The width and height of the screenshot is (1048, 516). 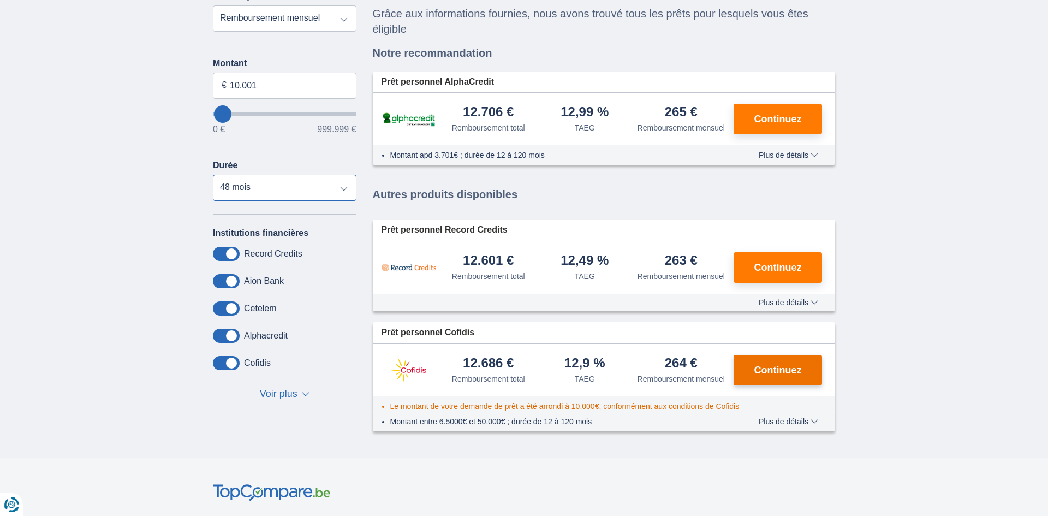 I want to click on div: 12,49 %, so click(x=584, y=261).